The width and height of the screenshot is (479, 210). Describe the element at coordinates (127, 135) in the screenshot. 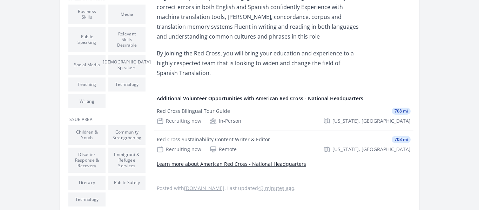

I see `li: Community Strengthening` at that location.